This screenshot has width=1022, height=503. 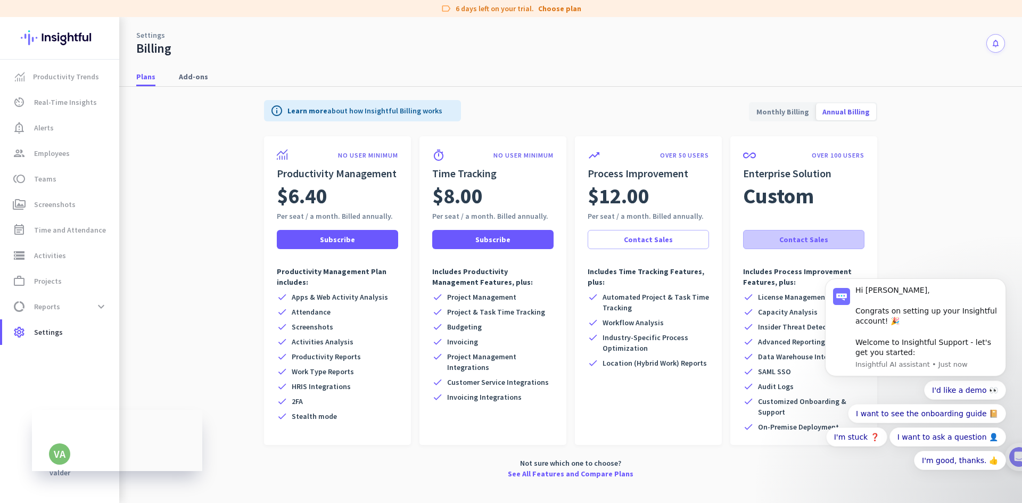 I want to click on span: Home, so click(x=26, y=362).